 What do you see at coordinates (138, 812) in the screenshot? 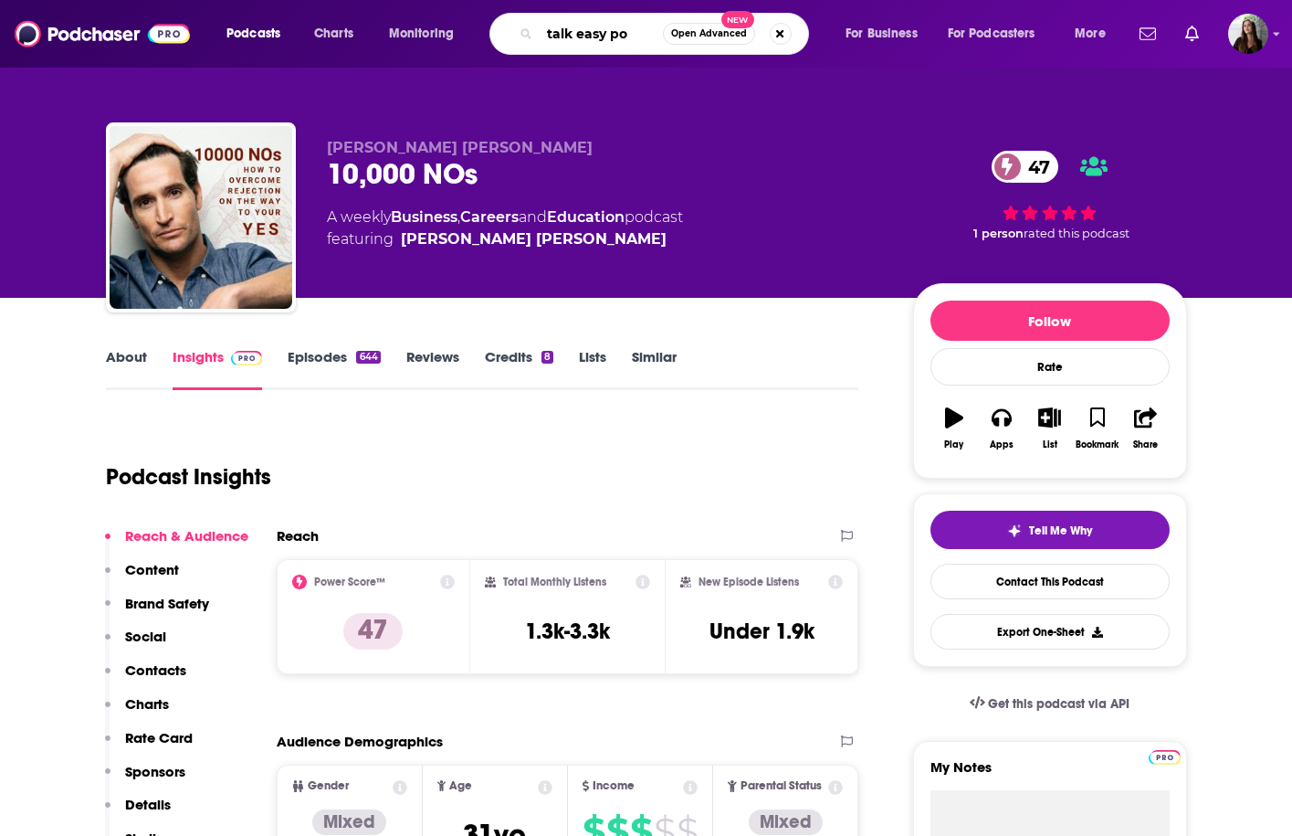
I see `button: Details` at bounding box center [138, 812].